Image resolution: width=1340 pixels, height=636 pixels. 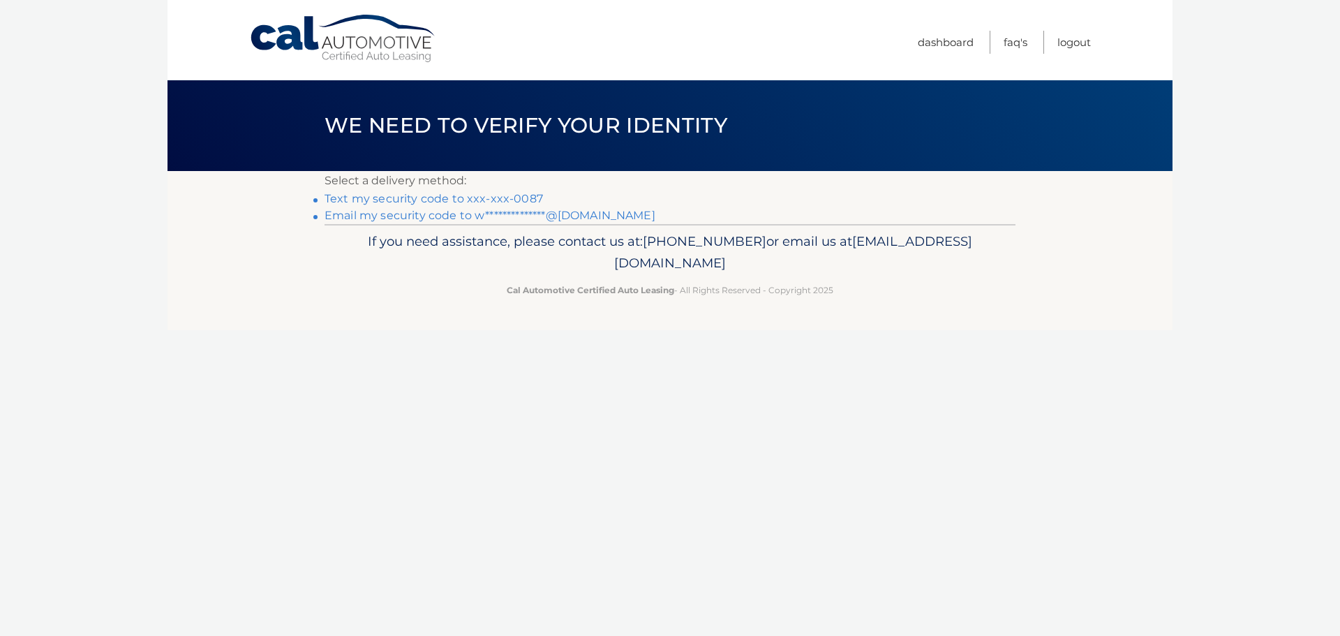 What do you see at coordinates (946, 42) in the screenshot?
I see `a: Dashboard` at bounding box center [946, 42].